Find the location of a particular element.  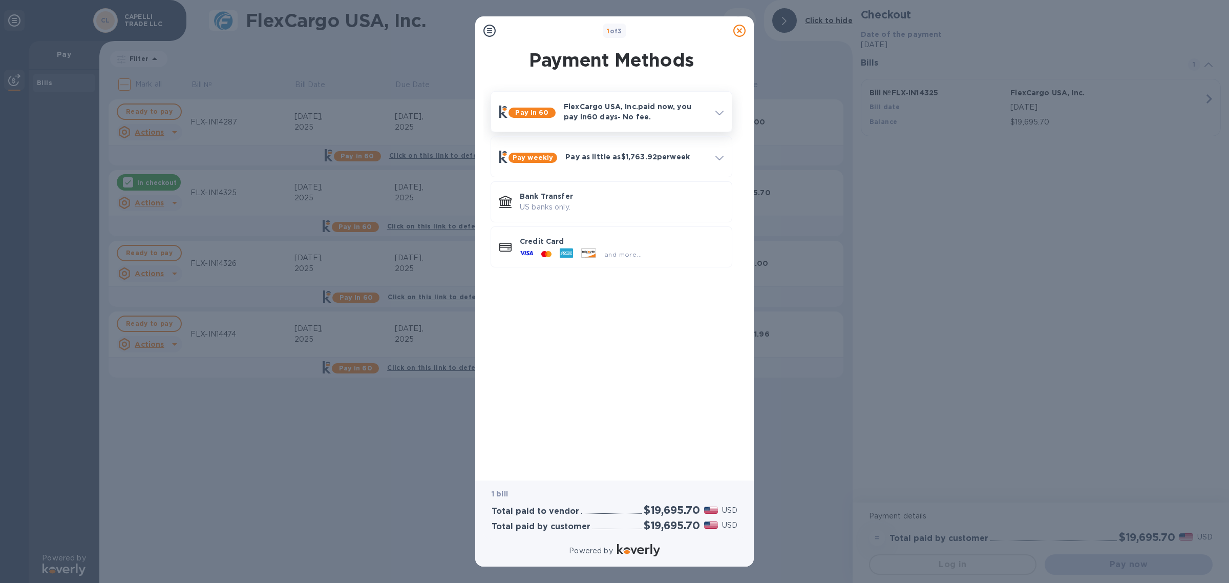

b: Pay weekly is located at coordinates (533, 157).